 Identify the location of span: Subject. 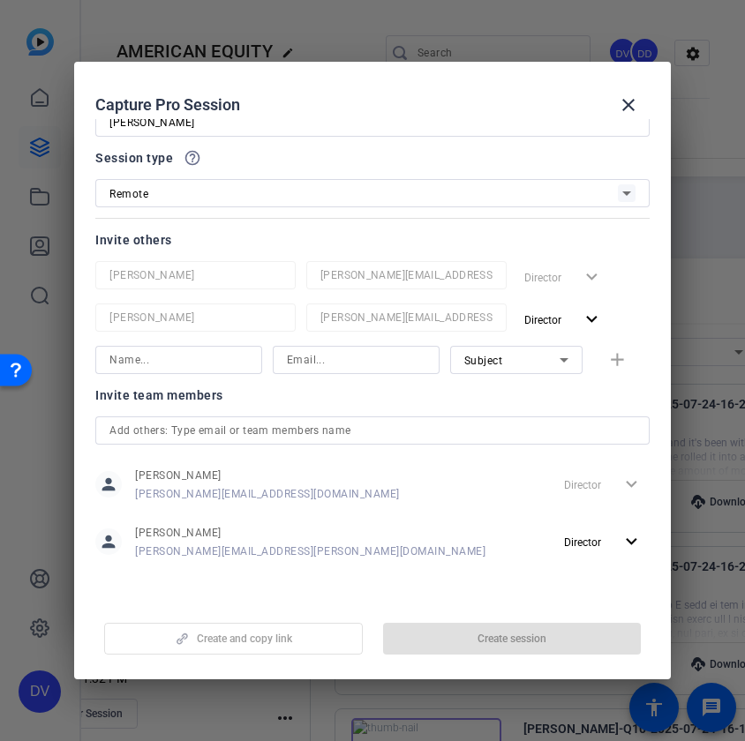
(484, 361).